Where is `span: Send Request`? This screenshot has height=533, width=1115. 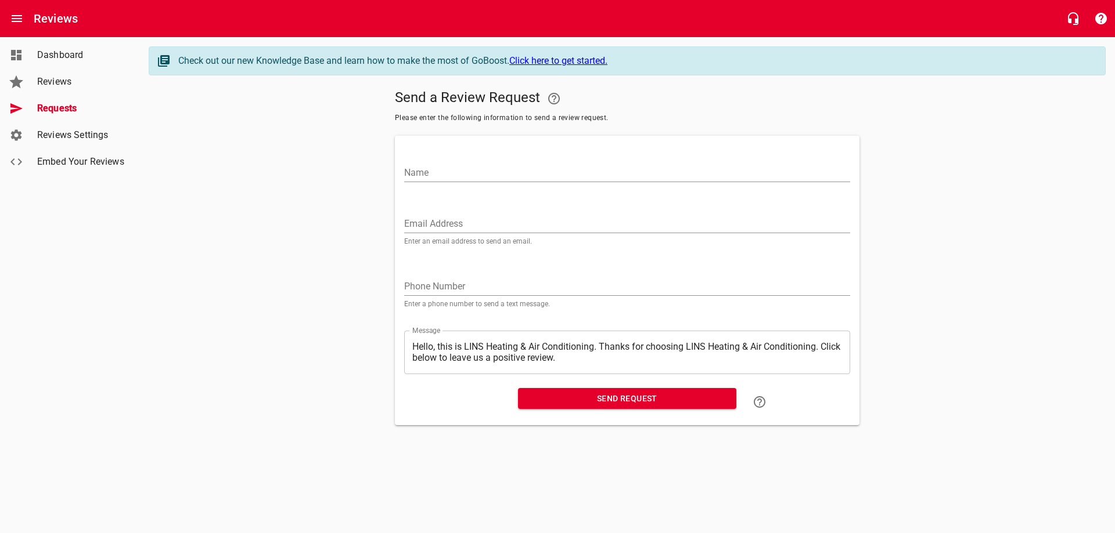 span: Send Request is located at coordinates (627, 399).